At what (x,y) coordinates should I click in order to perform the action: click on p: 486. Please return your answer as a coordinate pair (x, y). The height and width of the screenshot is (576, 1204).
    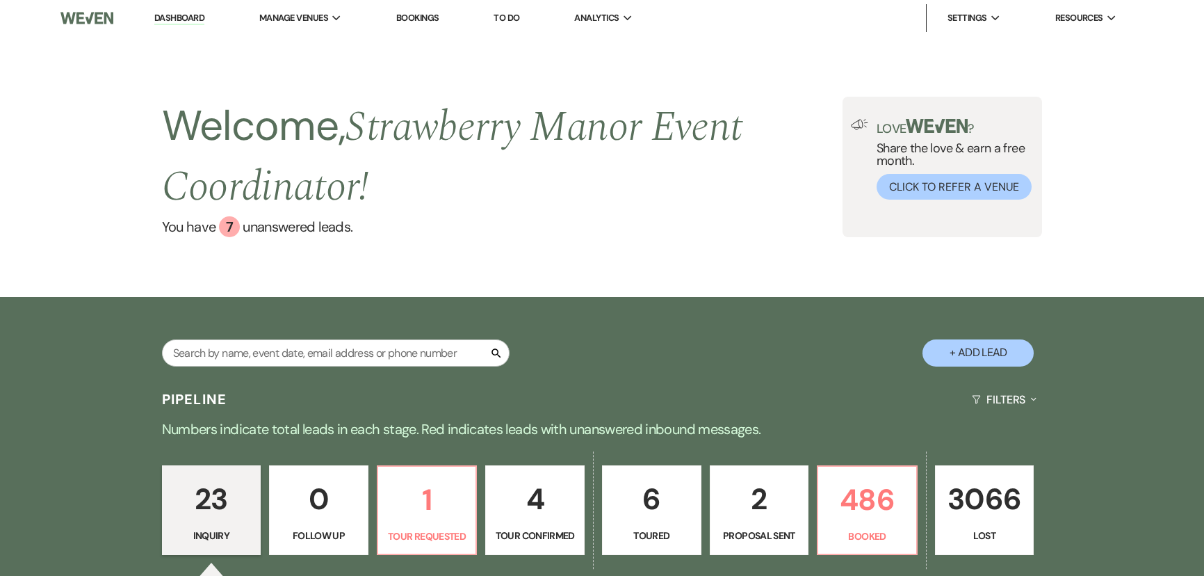
    Looking at the image, I should click on (867, 499).